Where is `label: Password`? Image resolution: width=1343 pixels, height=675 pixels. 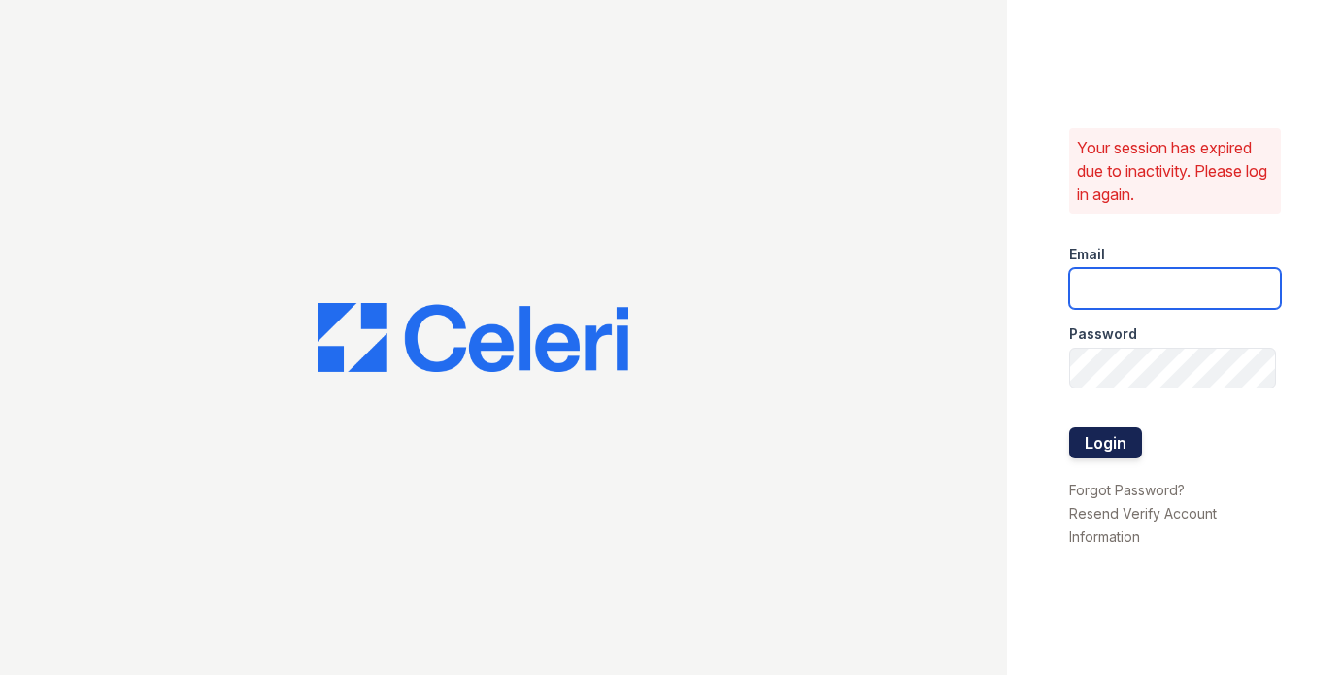
label: Password is located at coordinates (1103, 334).